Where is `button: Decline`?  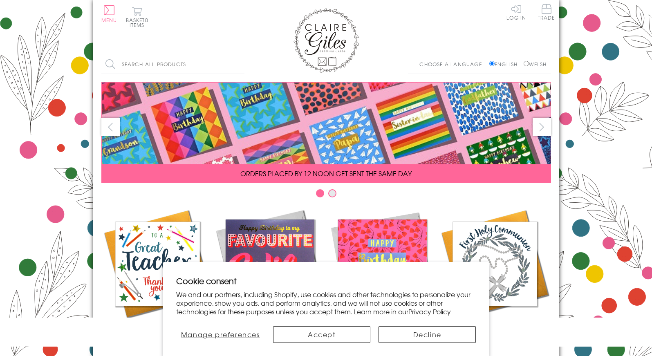
button: Decline is located at coordinates (427, 334).